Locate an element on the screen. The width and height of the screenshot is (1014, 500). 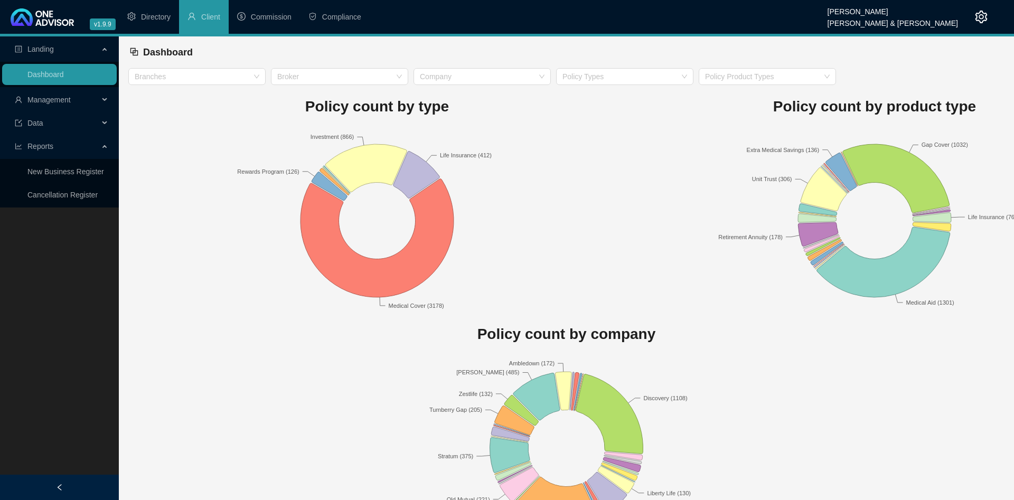
text: Zestlife (132) is located at coordinates (476, 394).